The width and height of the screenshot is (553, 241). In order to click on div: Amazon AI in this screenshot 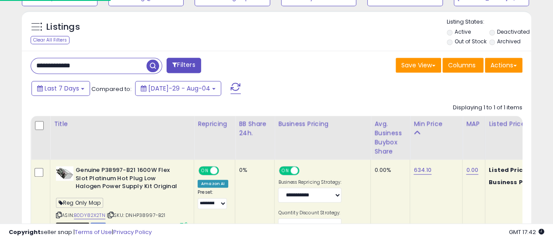, I will do `click(213, 184)`.